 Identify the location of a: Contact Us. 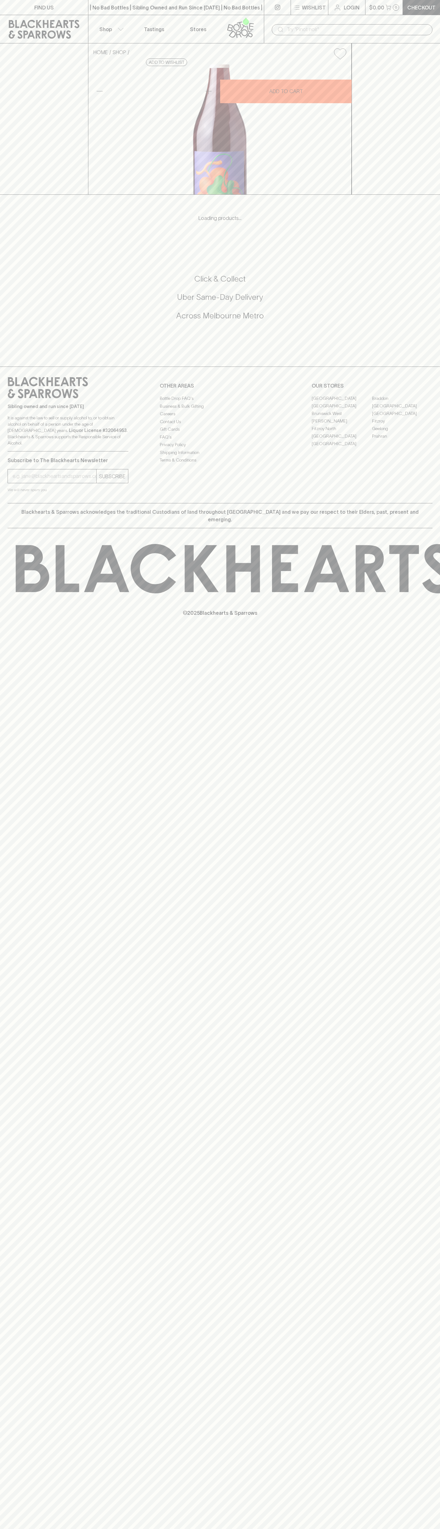
(220, 422).